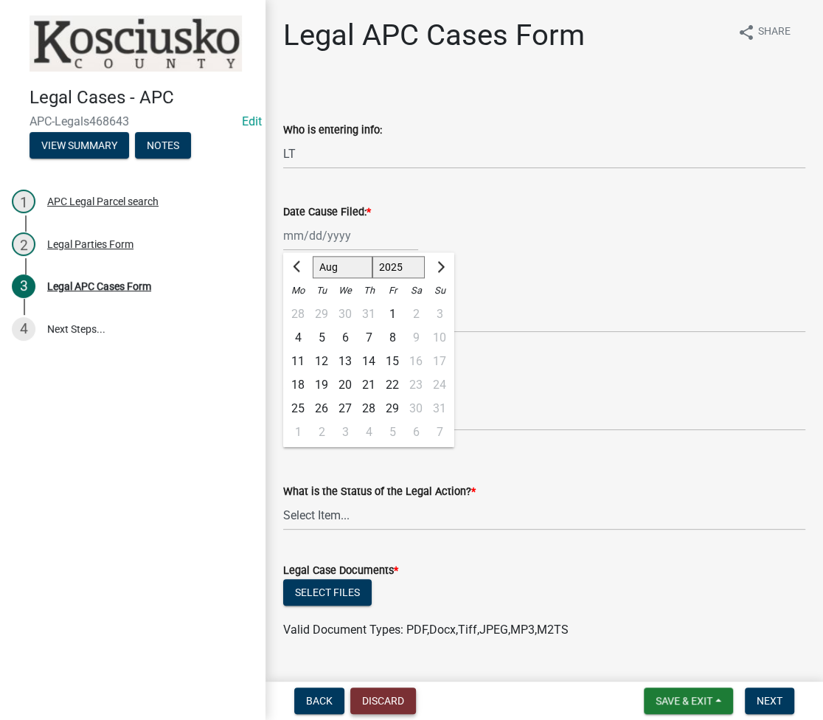 This screenshot has width=823, height=720. I want to click on div: 27, so click(345, 409).